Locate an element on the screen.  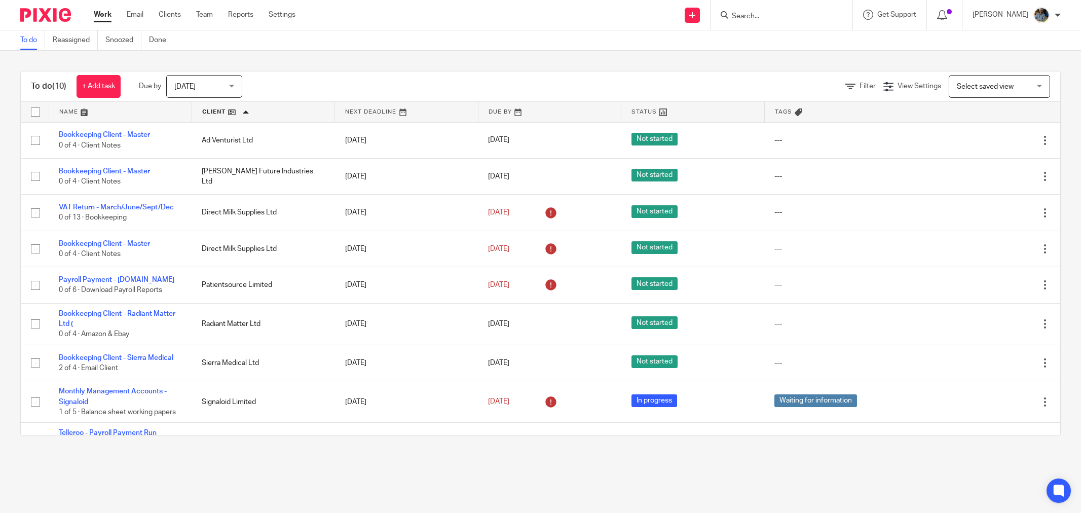
input: Search is located at coordinates (776, 17).